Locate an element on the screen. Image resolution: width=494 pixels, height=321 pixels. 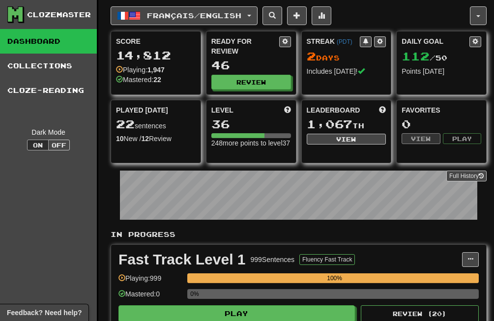
button: Fluency Fast Track is located at coordinates (327, 259).